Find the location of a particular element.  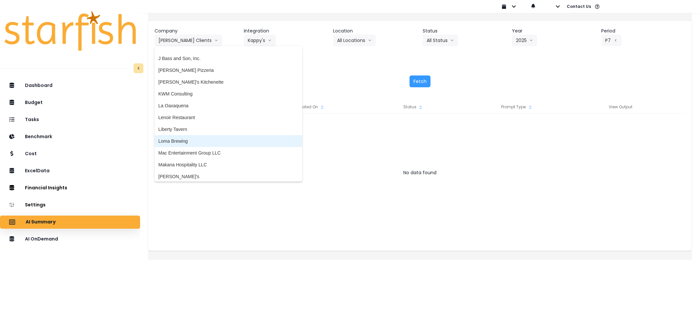

header: Period is located at coordinates (644, 31).